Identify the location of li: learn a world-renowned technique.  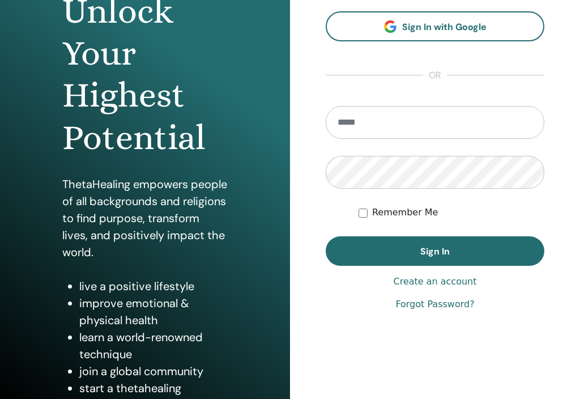
(153, 345).